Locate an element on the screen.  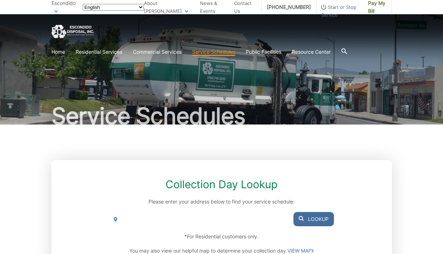
p: Please enter your address below to find your service schedule: is located at coordinates (221, 201).